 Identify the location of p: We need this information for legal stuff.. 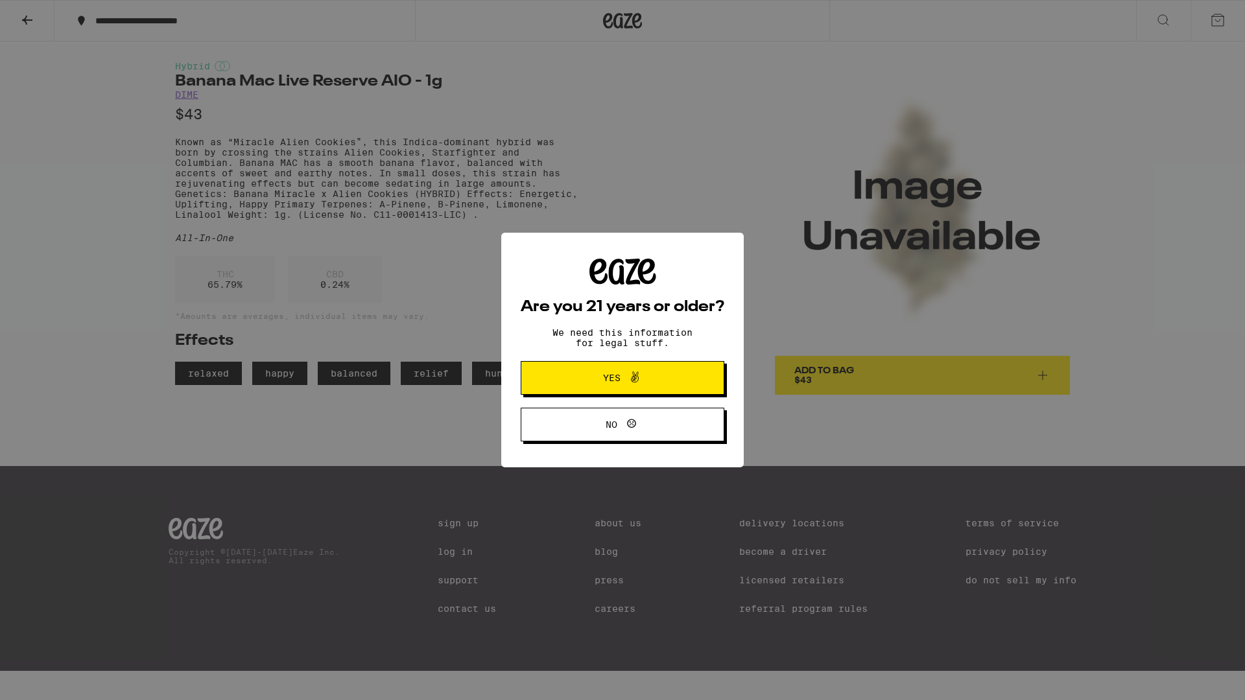
(623, 338).